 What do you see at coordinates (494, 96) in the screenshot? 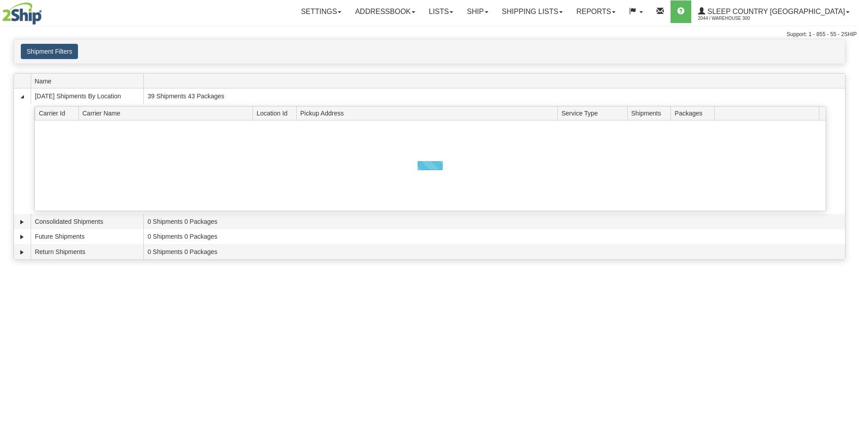
I see `td: 39 Shipments 43 Packages` at bounding box center [494, 96].